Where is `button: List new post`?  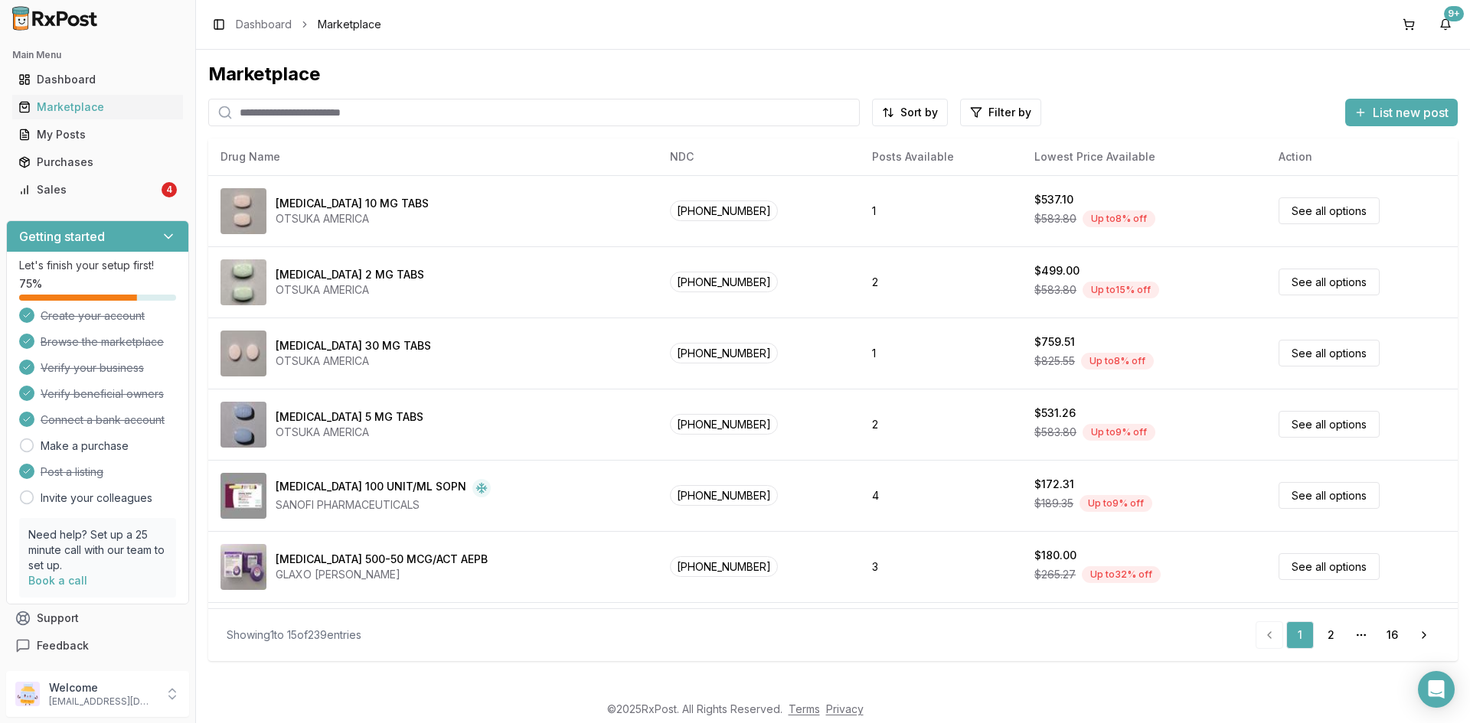 button: List new post is located at coordinates (1401, 113).